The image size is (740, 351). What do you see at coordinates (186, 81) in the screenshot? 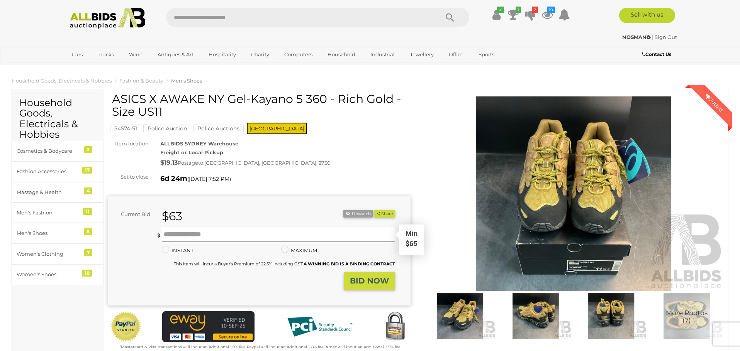
I see `a: Men's Shoes` at bounding box center [186, 81].